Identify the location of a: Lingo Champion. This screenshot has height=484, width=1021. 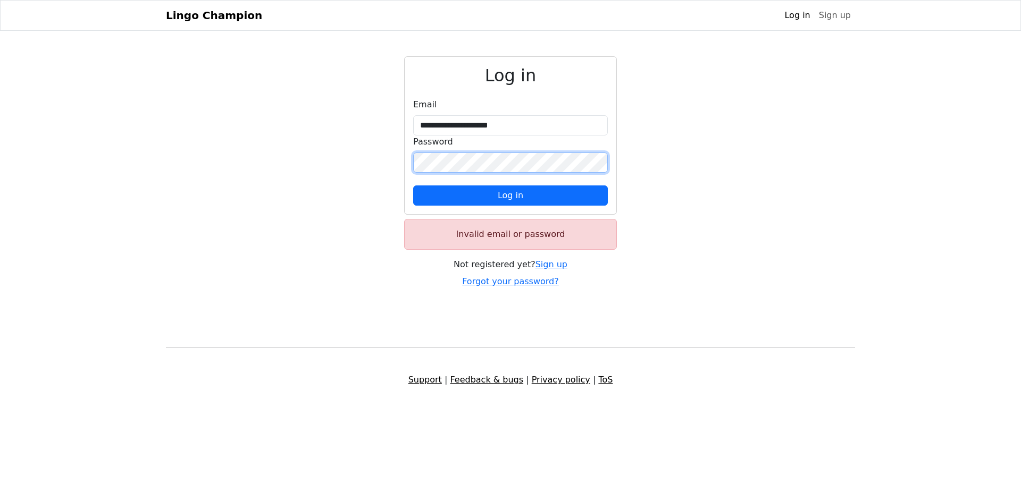
(214, 15).